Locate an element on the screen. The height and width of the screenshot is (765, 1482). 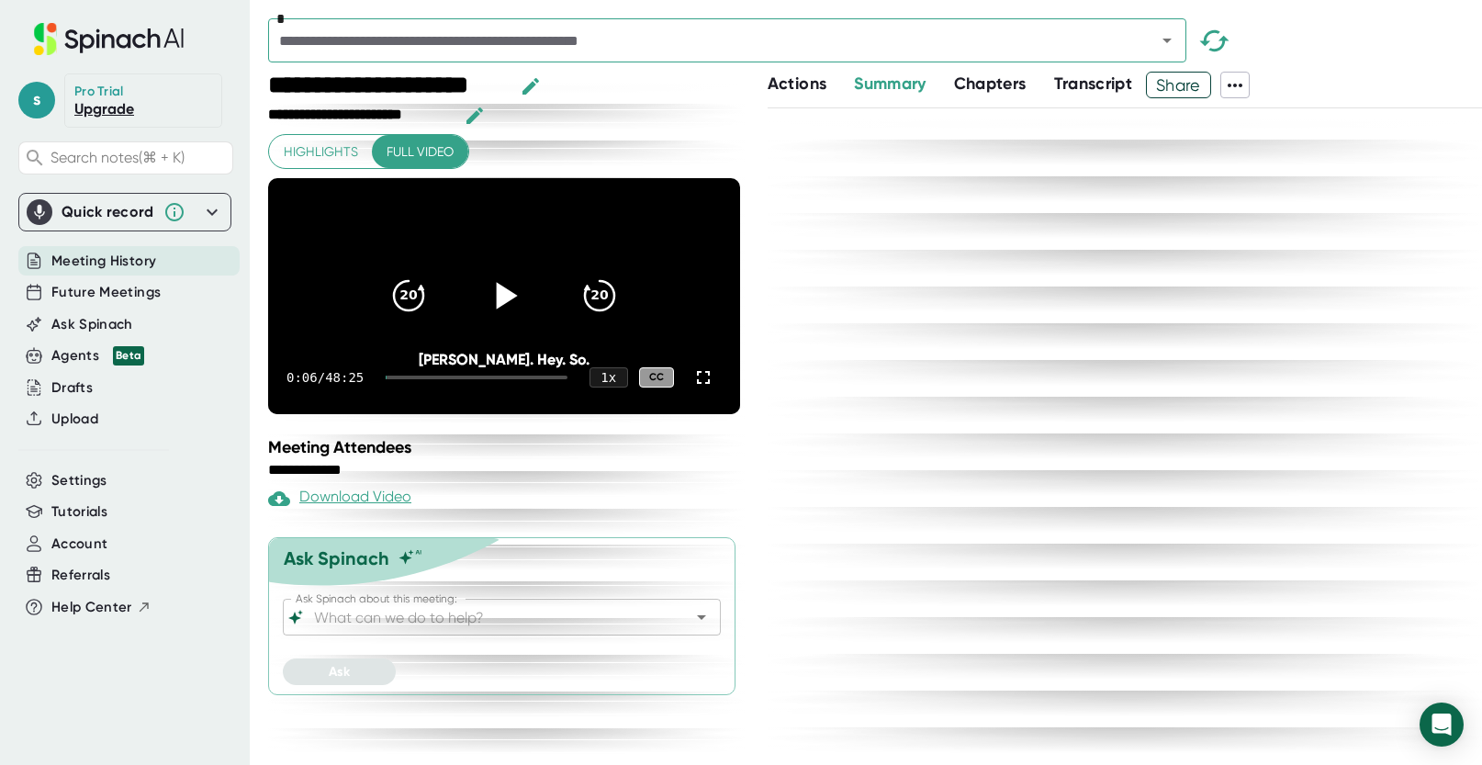
div: Drafts is located at coordinates (72, 388).